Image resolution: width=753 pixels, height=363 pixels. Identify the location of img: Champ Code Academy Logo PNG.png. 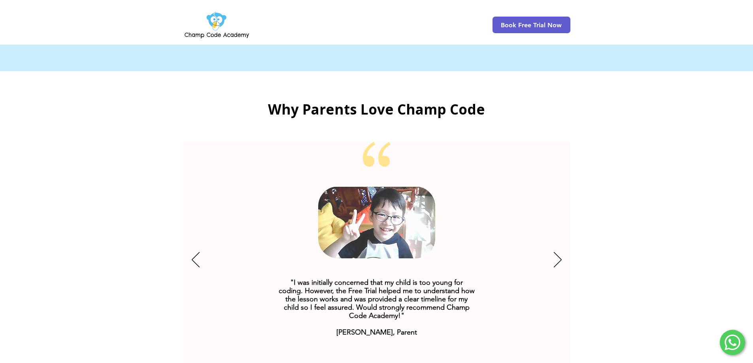
(216, 25).